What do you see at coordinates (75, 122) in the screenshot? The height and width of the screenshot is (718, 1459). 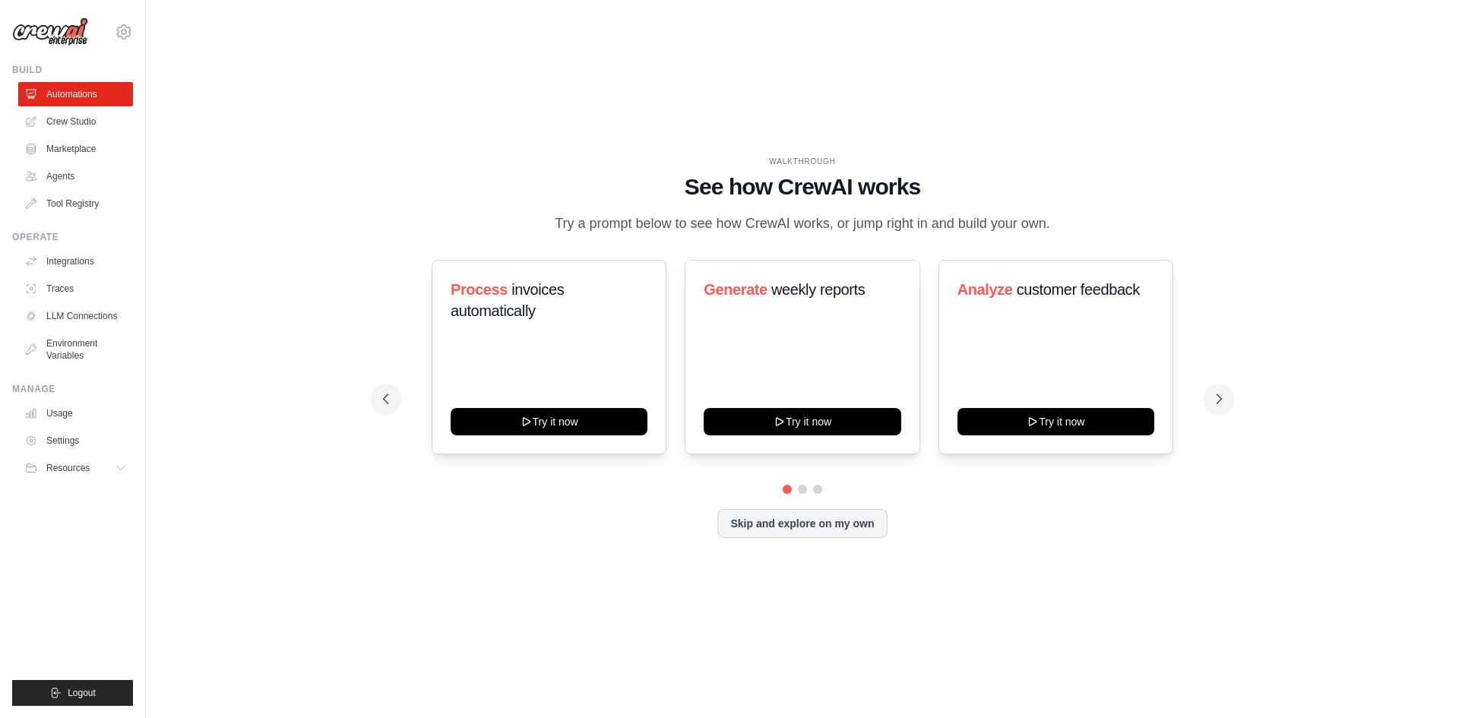 I see `a: Crew Studio` at bounding box center [75, 122].